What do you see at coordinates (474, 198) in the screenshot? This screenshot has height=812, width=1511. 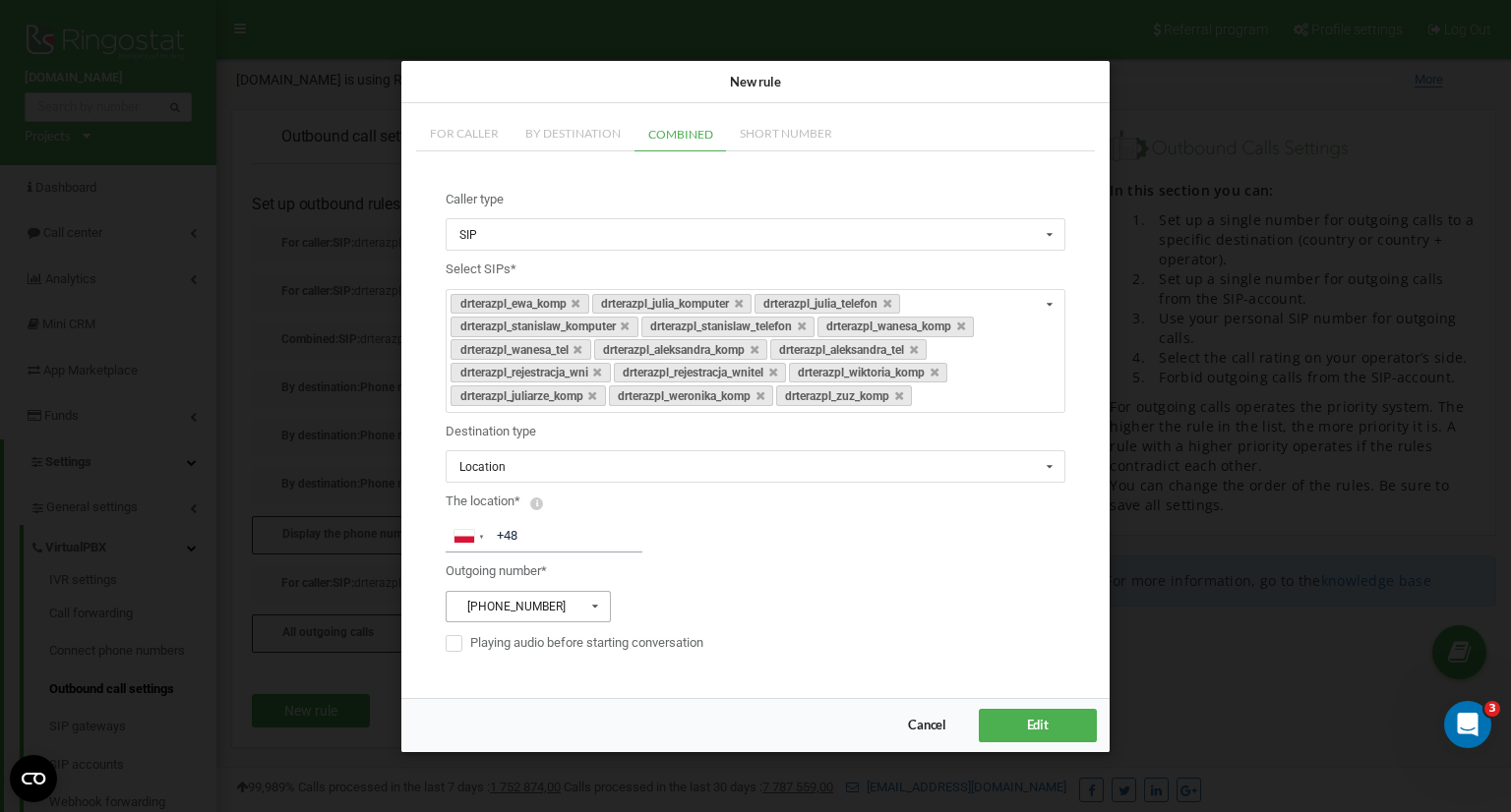 I see `span: Caller type` at bounding box center [474, 198].